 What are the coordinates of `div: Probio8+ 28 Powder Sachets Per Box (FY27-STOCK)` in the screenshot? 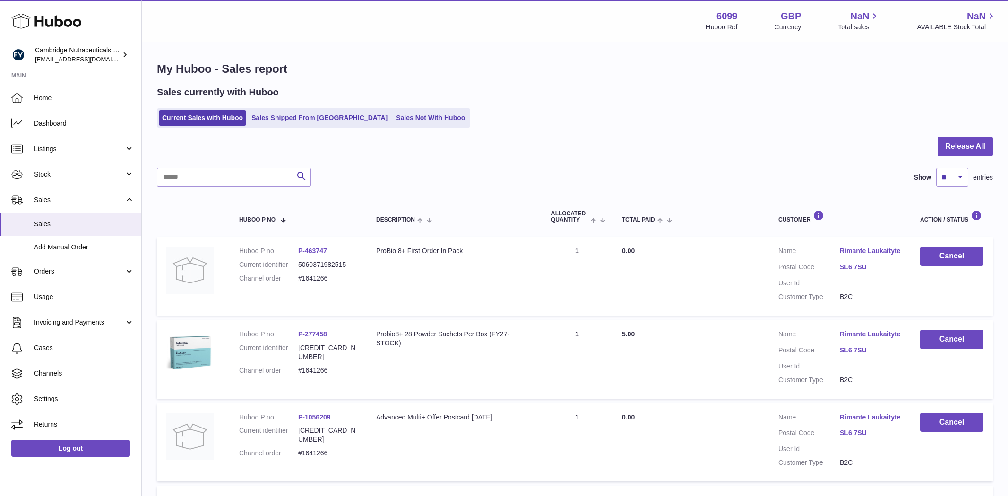 It's located at (454, 339).